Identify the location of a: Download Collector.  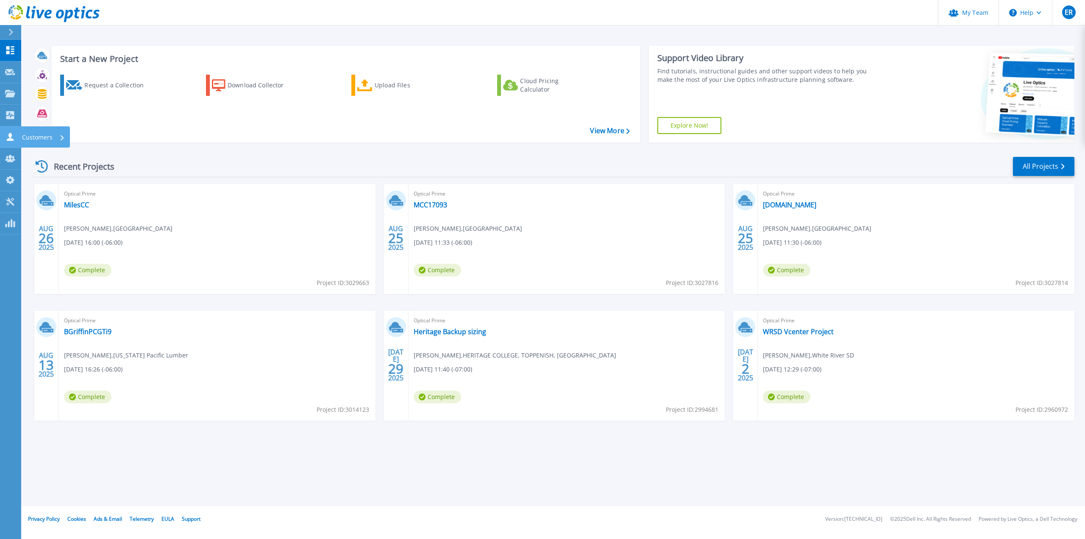
(253, 85).